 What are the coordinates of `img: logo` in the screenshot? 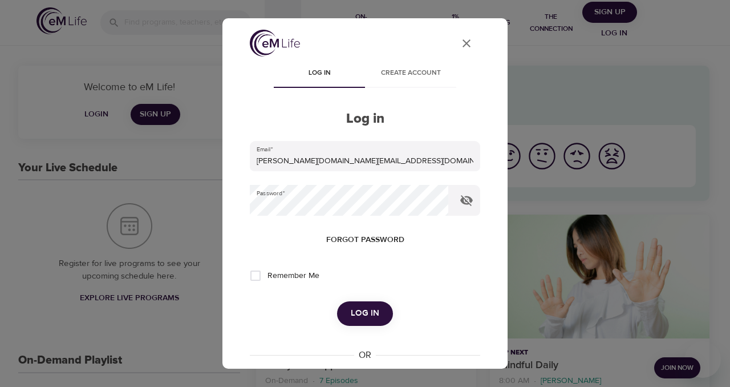 It's located at (275, 43).